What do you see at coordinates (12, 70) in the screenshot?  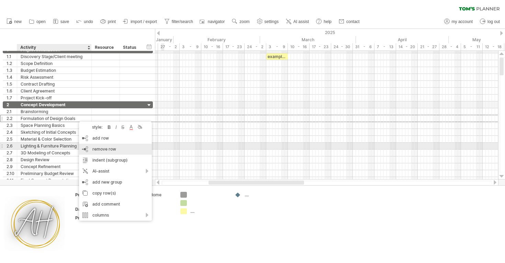 I see `div: 1.3` at bounding box center [12, 70].